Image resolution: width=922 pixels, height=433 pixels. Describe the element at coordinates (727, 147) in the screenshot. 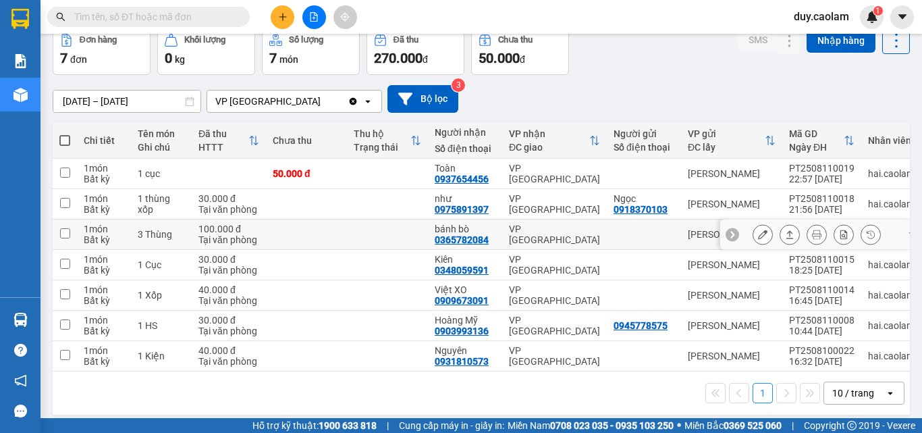

I see `div: ĐC lấy` at that location.